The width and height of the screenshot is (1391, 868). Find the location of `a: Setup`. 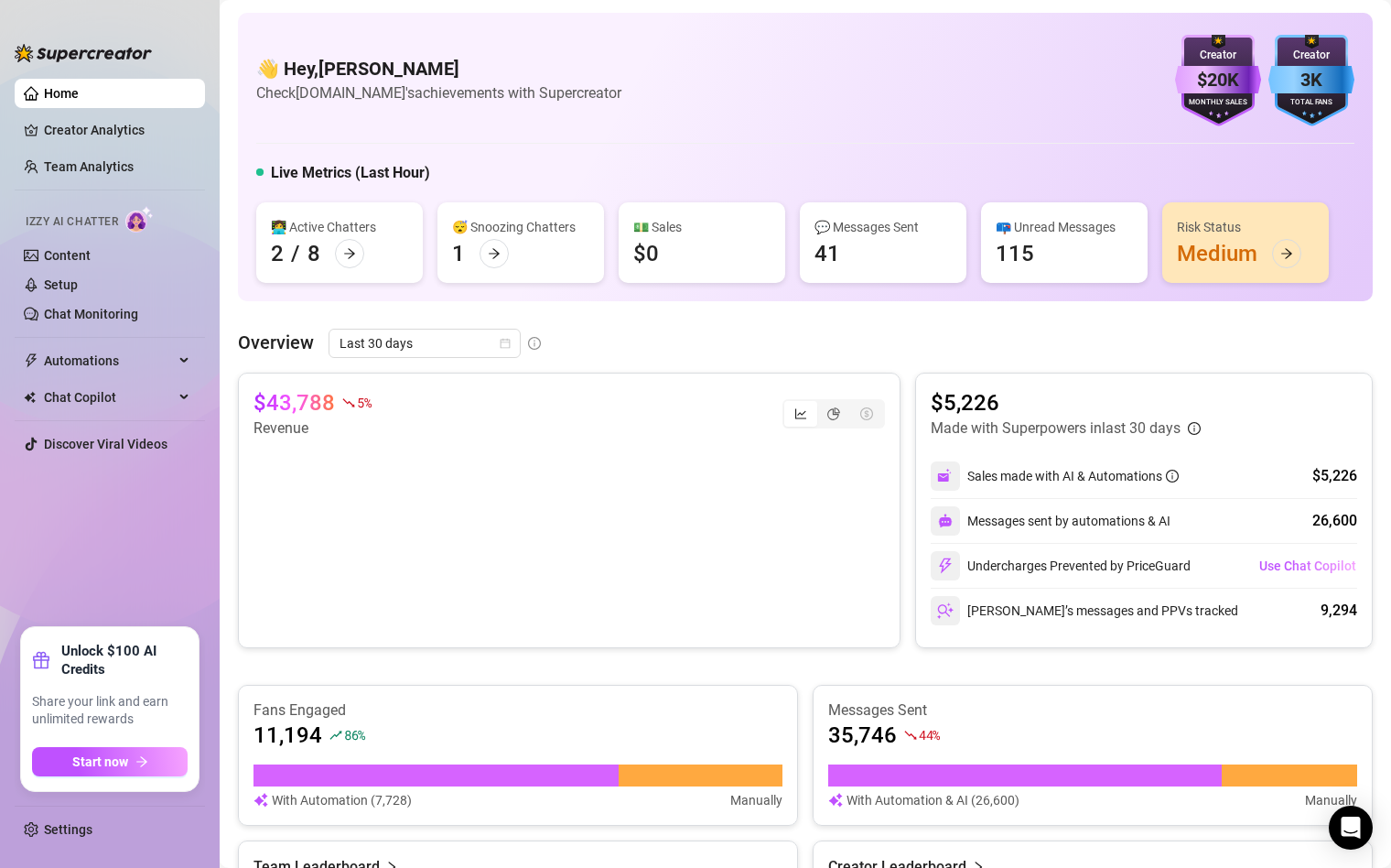

a: Setup is located at coordinates (61, 284).